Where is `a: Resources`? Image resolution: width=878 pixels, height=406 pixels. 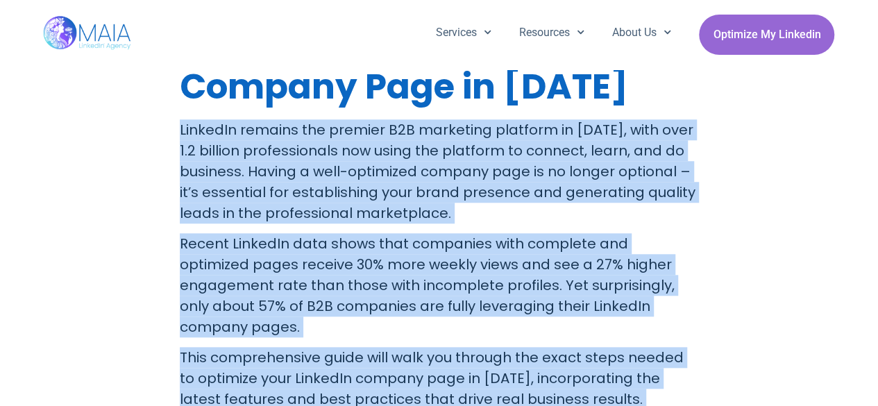
a: Resources is located at coordinates (552, 33).